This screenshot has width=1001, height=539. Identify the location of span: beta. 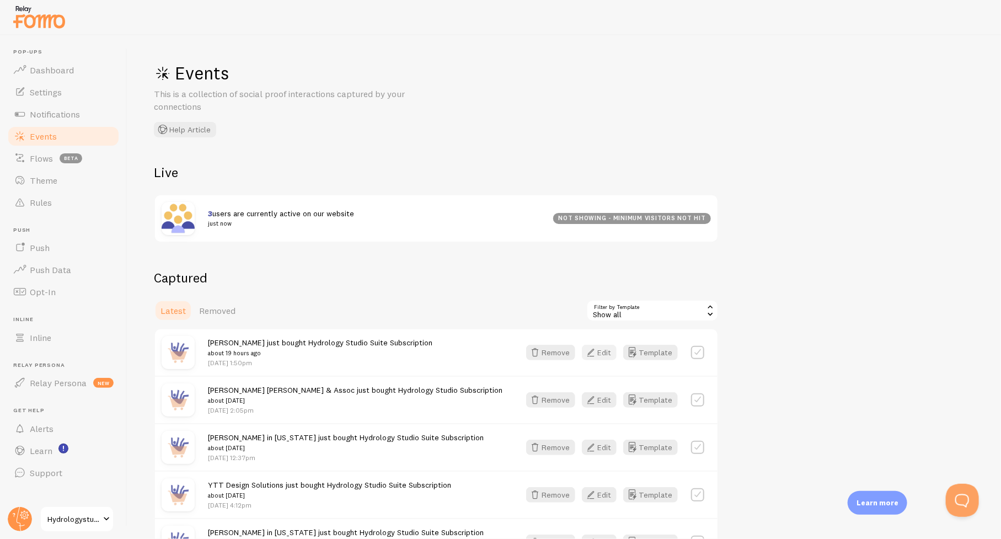
(71, 158).